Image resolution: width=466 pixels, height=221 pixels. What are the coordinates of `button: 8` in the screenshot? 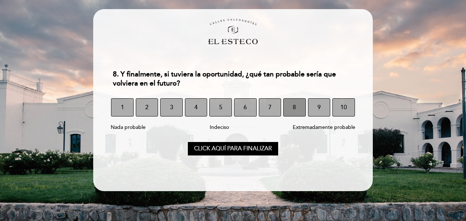 It's located at (295, 107).